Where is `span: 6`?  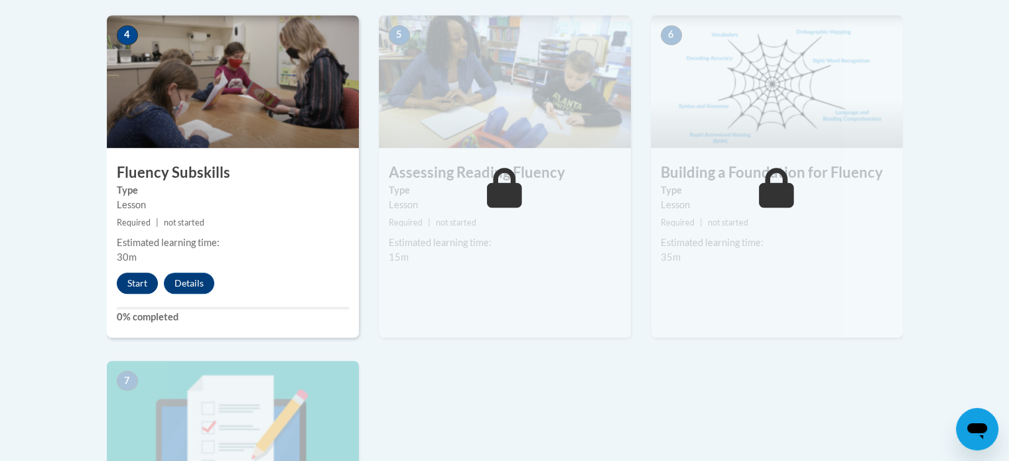 span: 6 is located at coordinates (671, 35).